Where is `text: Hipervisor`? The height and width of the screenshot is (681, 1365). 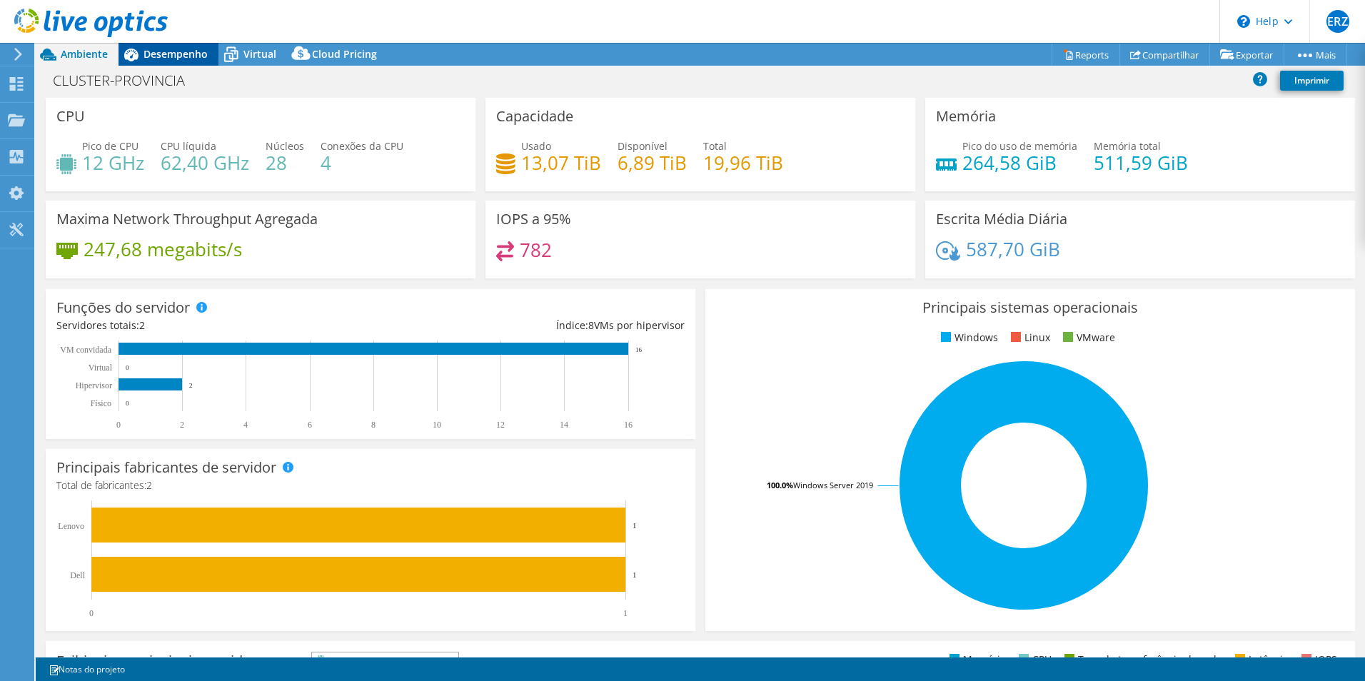 text: Hipervisor is located at coordinates (94, 386).